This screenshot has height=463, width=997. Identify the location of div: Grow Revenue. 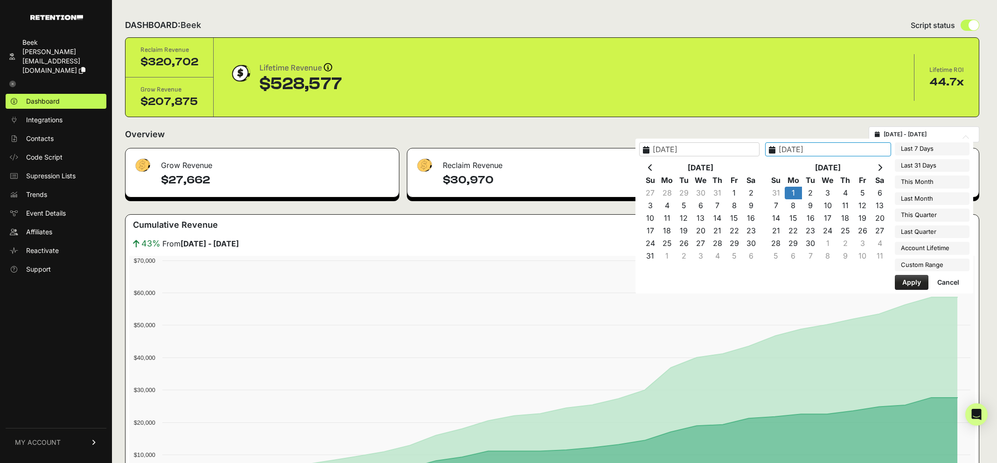
(169, 90).